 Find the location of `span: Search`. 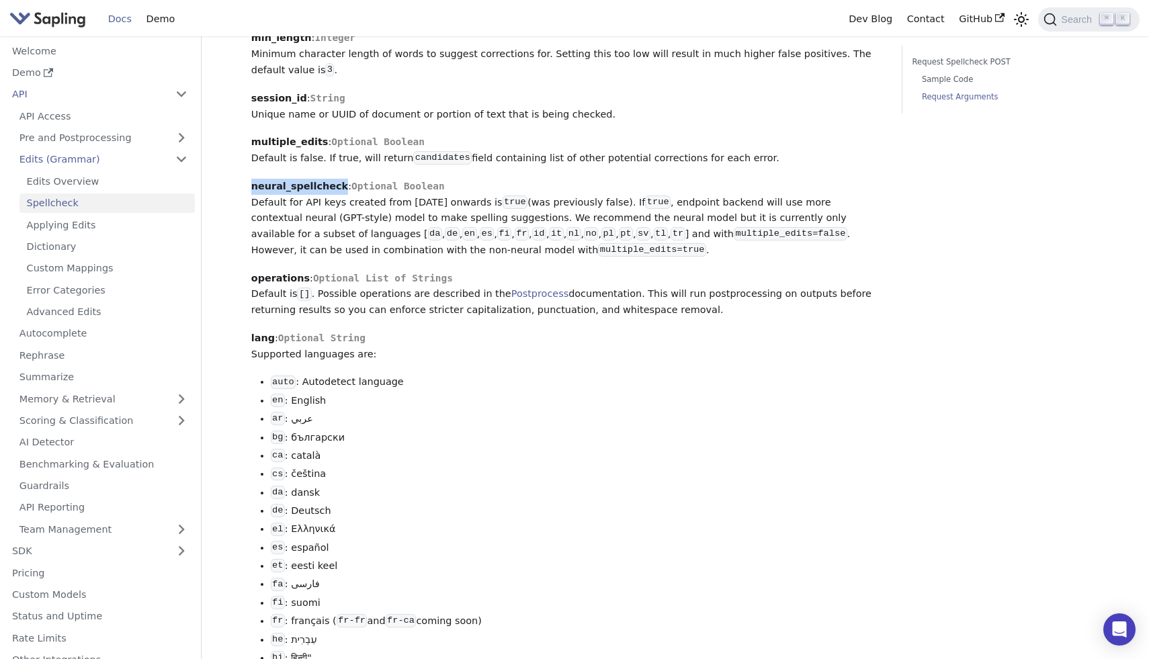

span: Search is located at coordinates (1079, 19).